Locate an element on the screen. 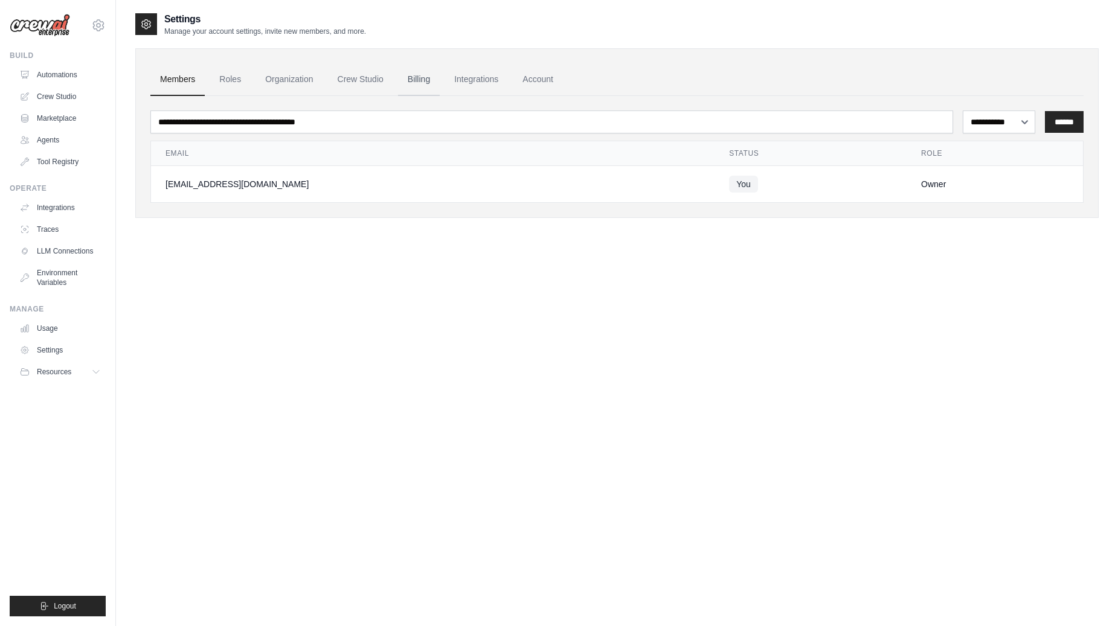  button: Logout is located at coordinates (57, 606).